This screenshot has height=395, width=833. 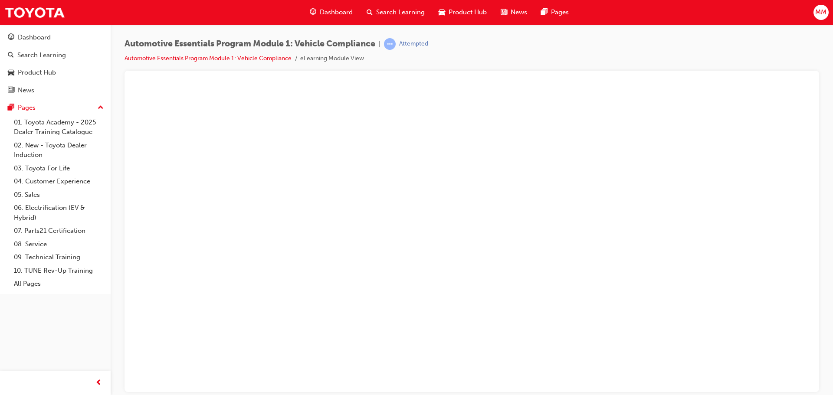 What do you see at coordinates (250, 44) in the screenshot?
I see `span: Automotive Essentials Program Module 1: Vehicle Compliance` at bounding box center [250, 44].